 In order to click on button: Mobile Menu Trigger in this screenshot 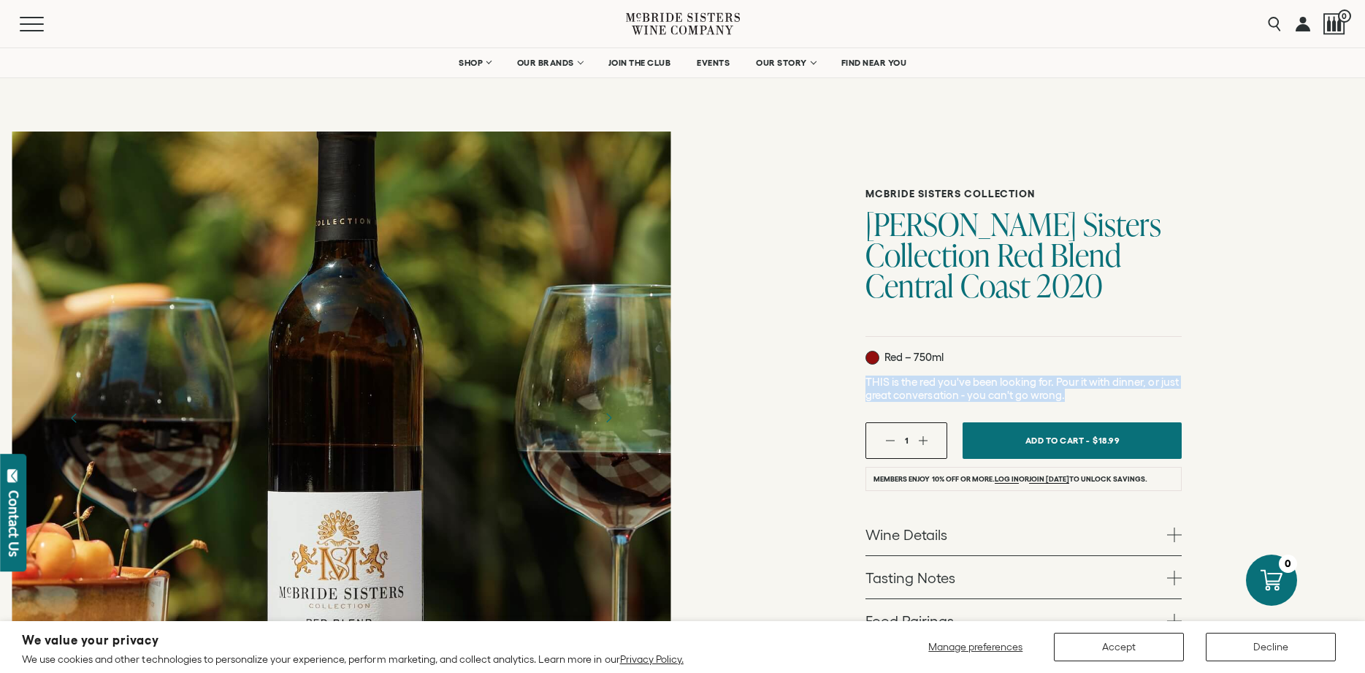, I will do `click(46, 24)`.